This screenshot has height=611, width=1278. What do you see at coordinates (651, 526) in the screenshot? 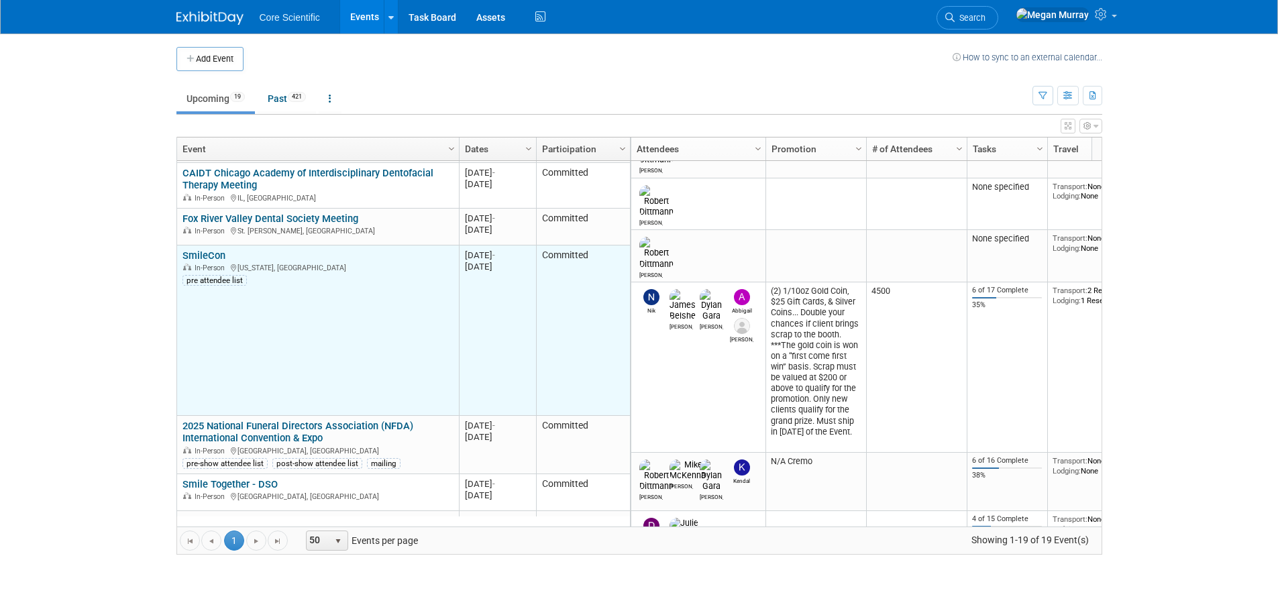
I see `img: Dan Boro` at bounding box center [651, 526].